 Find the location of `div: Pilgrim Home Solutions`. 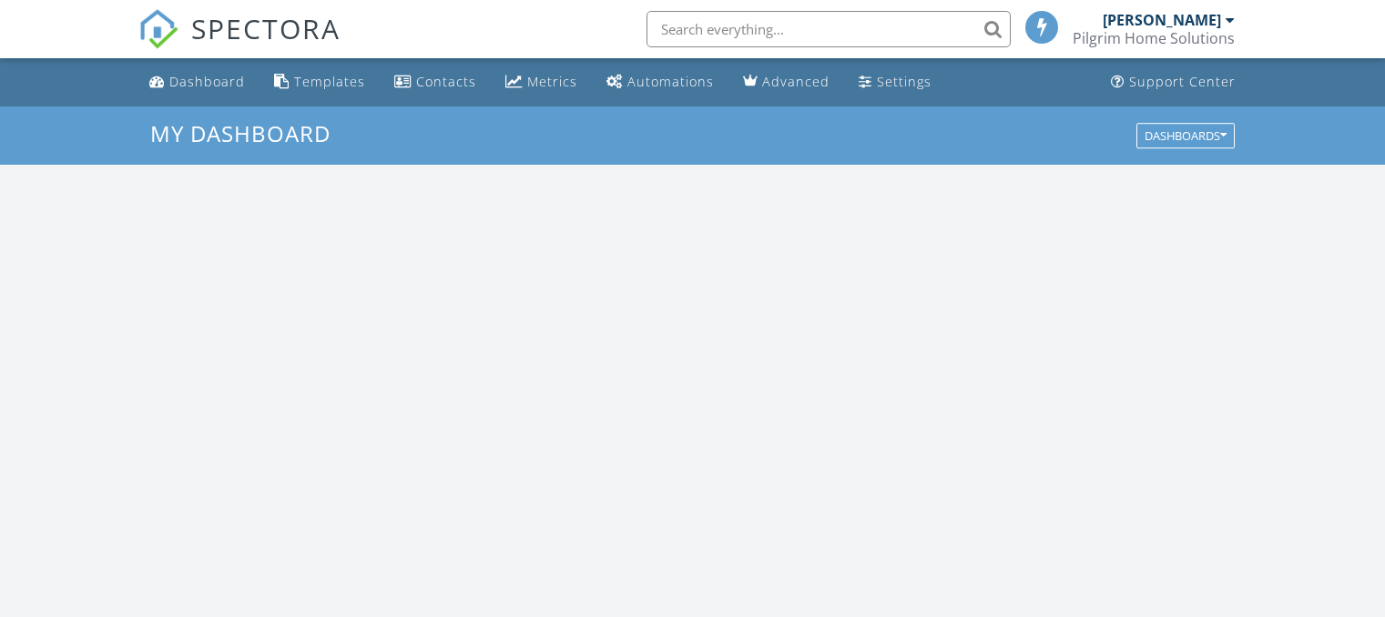

div: Pilgrim Home Solutions is located at coordinates (1154, 38).